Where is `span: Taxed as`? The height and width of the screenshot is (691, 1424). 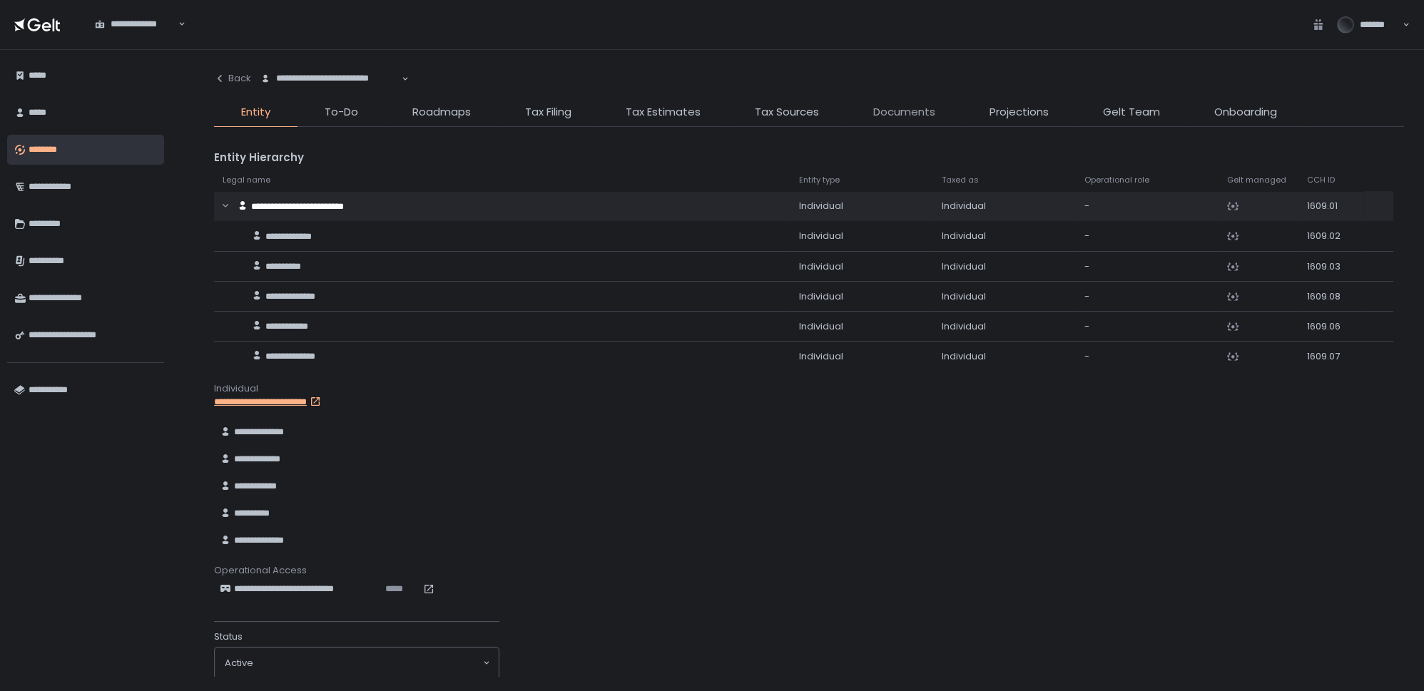 span: Taxed as is located at coordinates (960, 179).